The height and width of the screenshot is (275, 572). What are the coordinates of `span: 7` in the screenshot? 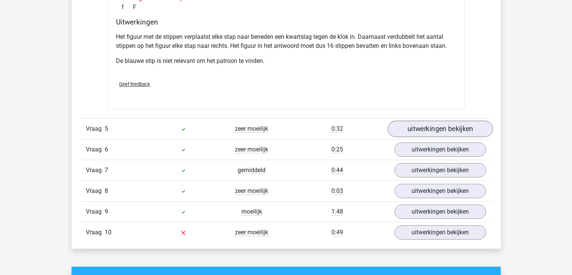 It's located at (107, 170).